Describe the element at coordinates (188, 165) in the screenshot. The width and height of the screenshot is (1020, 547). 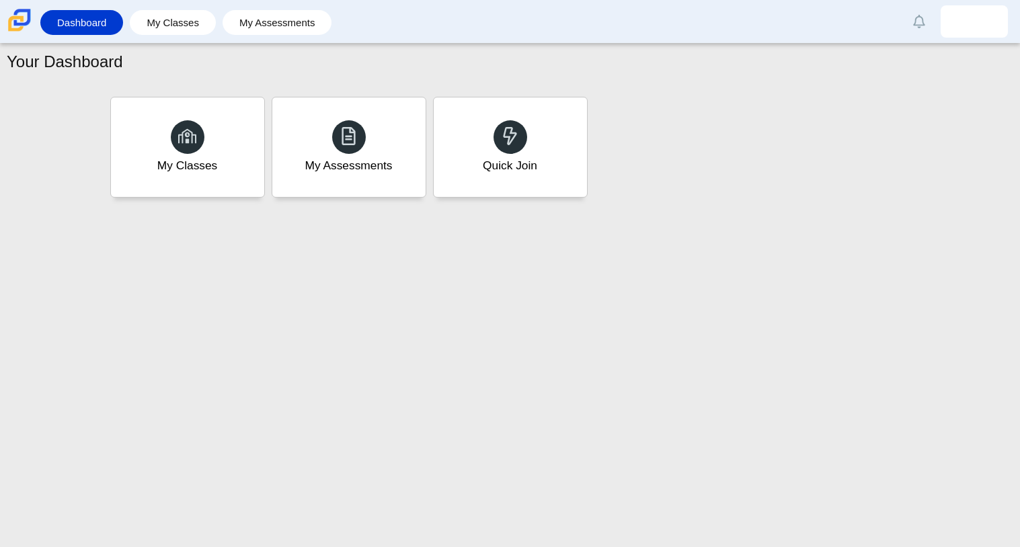
I see `div: My Classes` at that location.